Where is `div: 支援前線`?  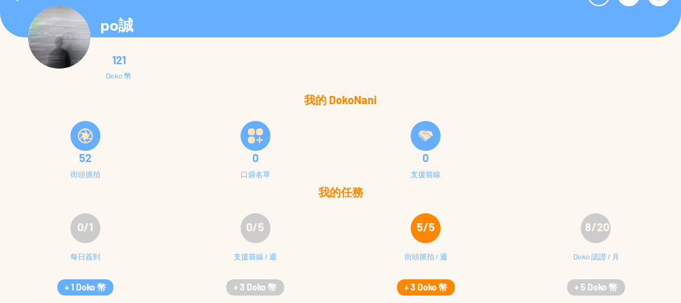
div: 支援前線 is located at coordinates (426, 174).